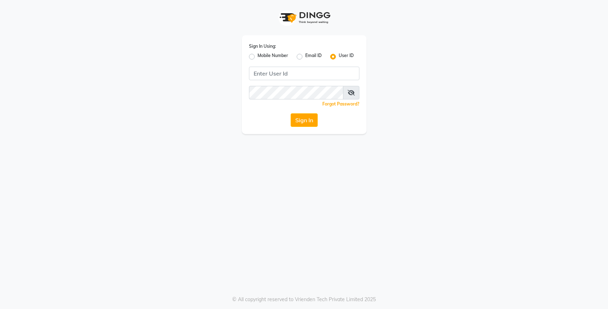 The width and height of the screenshot is (608, 309). Describe the element at coordinates (263, 46) in the screenshot. I see `label: Sign In Using:` at that location.